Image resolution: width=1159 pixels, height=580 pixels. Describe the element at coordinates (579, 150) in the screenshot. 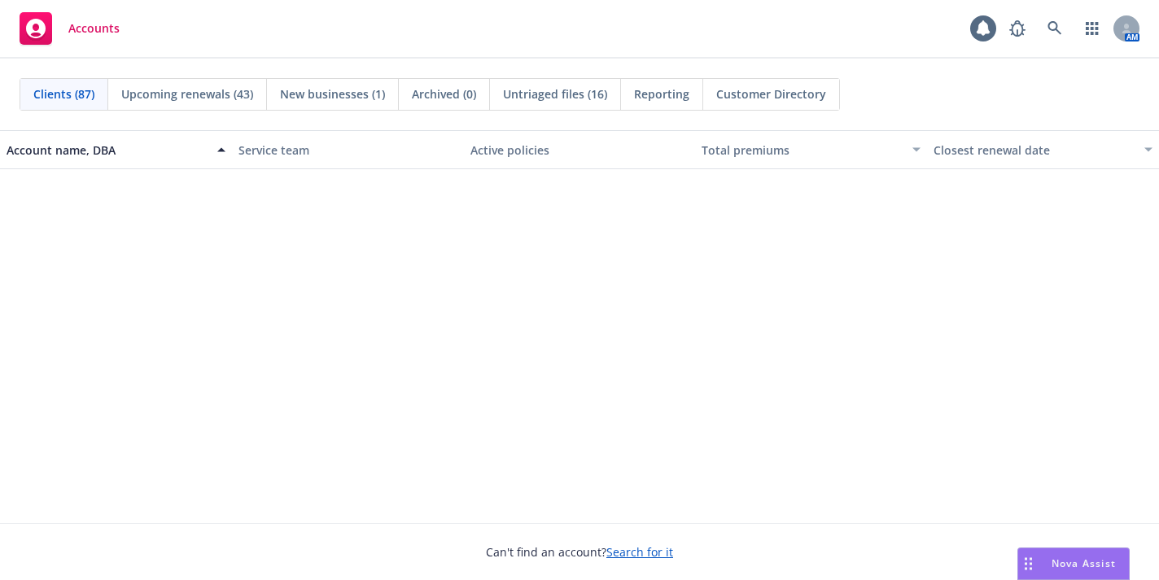

I see `button: Active policies` at that location.